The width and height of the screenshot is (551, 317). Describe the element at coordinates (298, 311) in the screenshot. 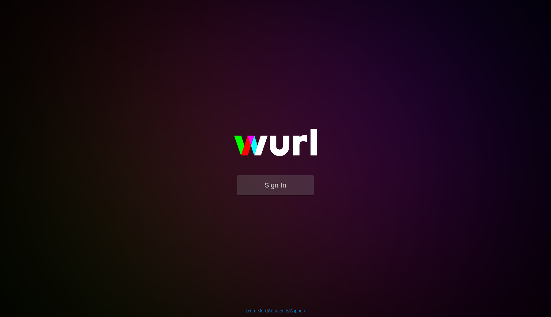

I see `a: Support` at that location.